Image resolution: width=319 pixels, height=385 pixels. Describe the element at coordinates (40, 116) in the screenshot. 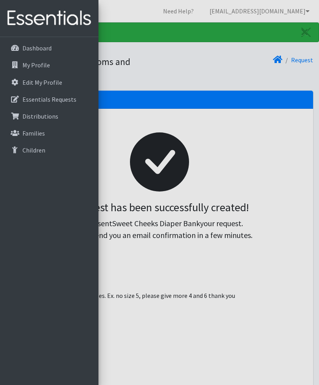

I see `p: Distributions` at that location.